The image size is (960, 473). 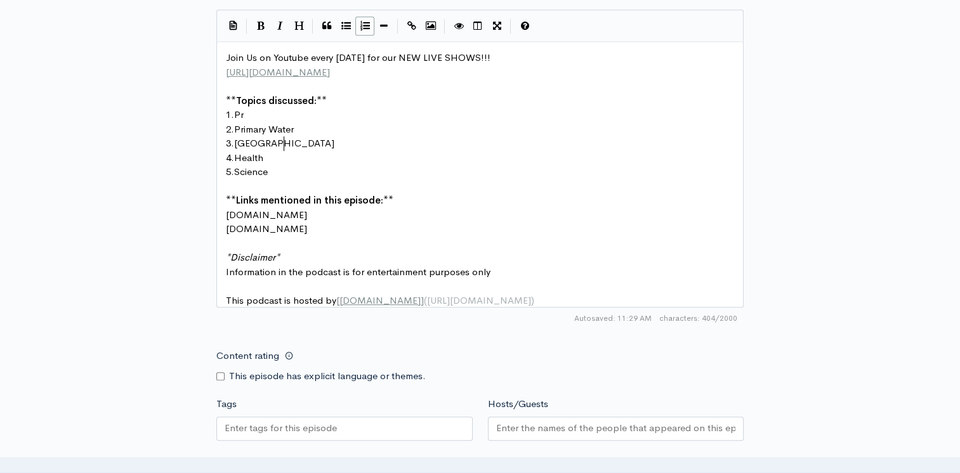 I want to click on span: 5., so click(x=230, y=171).